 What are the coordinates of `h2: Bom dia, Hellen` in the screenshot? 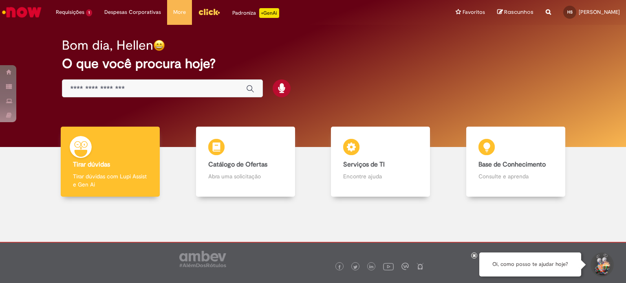 It's located at (108, 45).